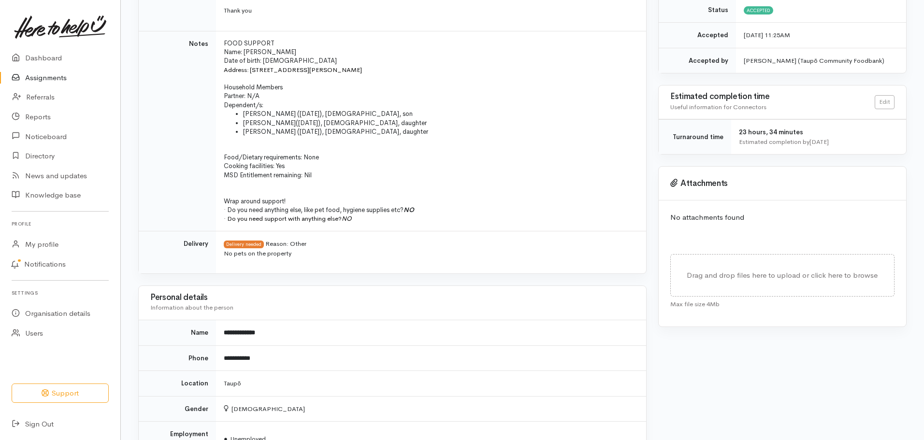 The height and width of the screenshot is (440, 924). What do you see at coordinates (242, 96) in the screenshot?
I see `span: Partner: N/A` at bounding box center [242, 96].